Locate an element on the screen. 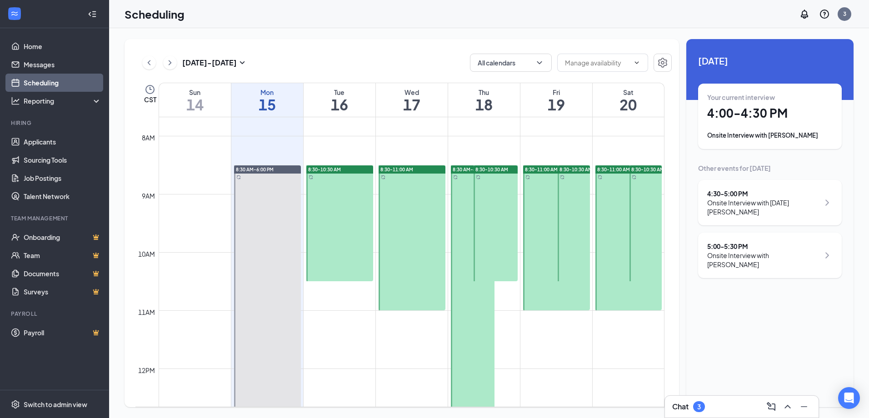  svg: QuestionInfo is located at coordinates (824, 14).